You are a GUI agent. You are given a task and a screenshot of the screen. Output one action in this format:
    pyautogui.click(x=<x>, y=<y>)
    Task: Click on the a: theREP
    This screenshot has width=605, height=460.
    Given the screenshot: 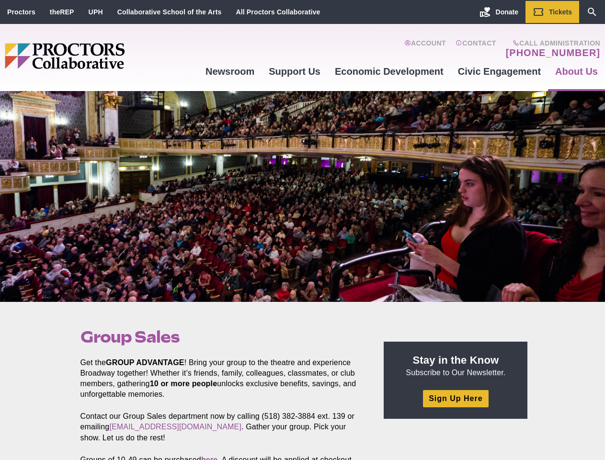 What is the action you would take?
    pyautogui.click(x=62, y=12)
    